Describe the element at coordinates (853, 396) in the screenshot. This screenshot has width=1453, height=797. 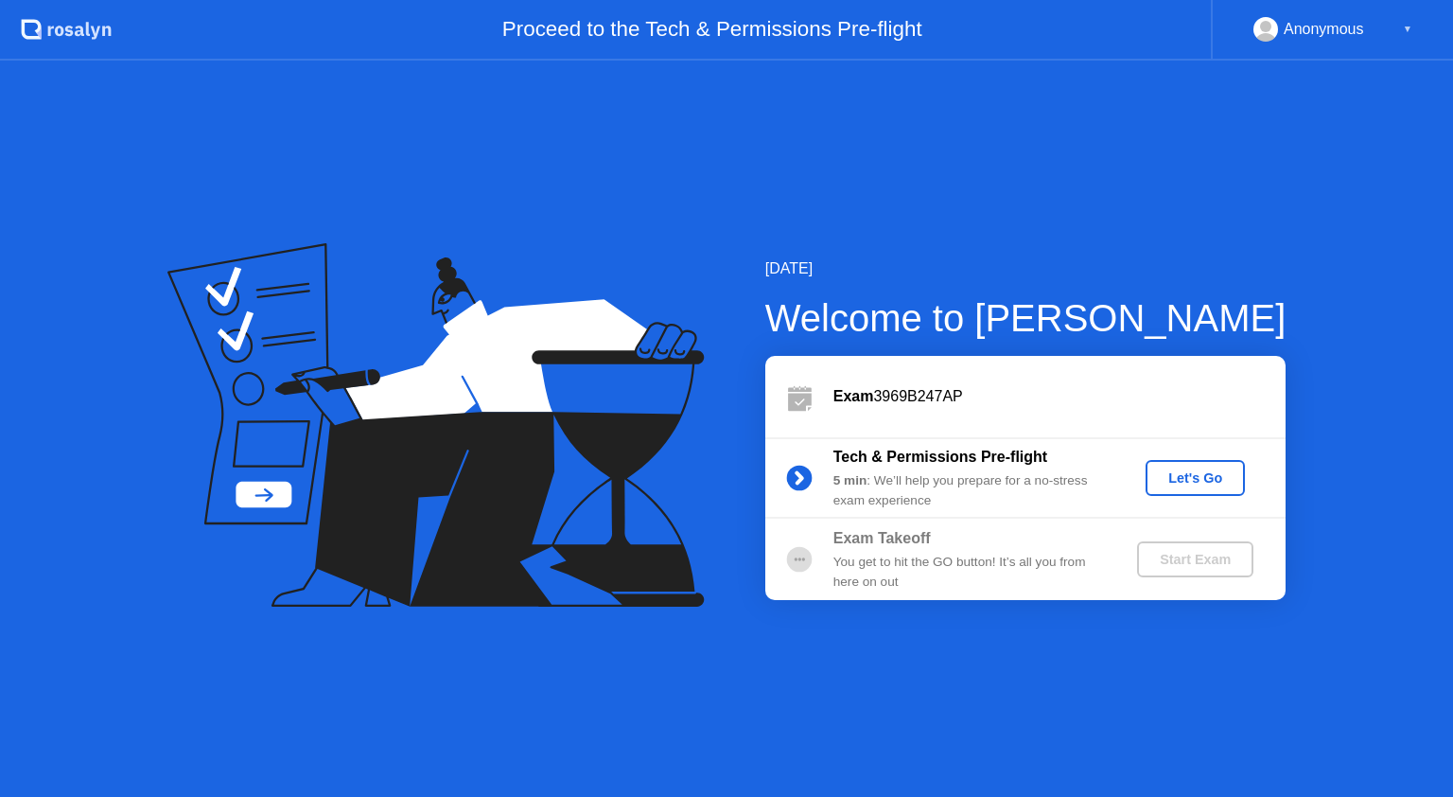
I see `b: Exam` at that location.